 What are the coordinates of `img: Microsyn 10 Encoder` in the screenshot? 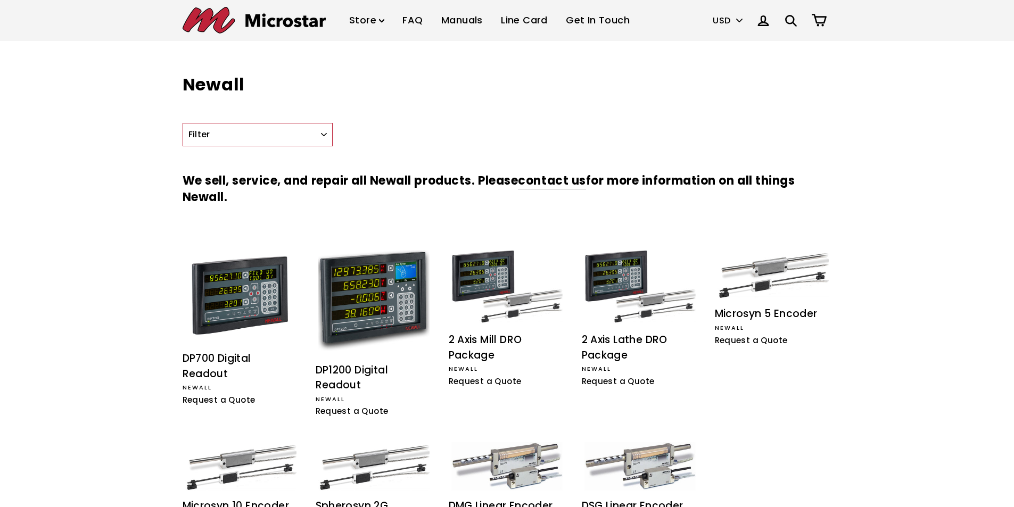 It's located at (240, 467).